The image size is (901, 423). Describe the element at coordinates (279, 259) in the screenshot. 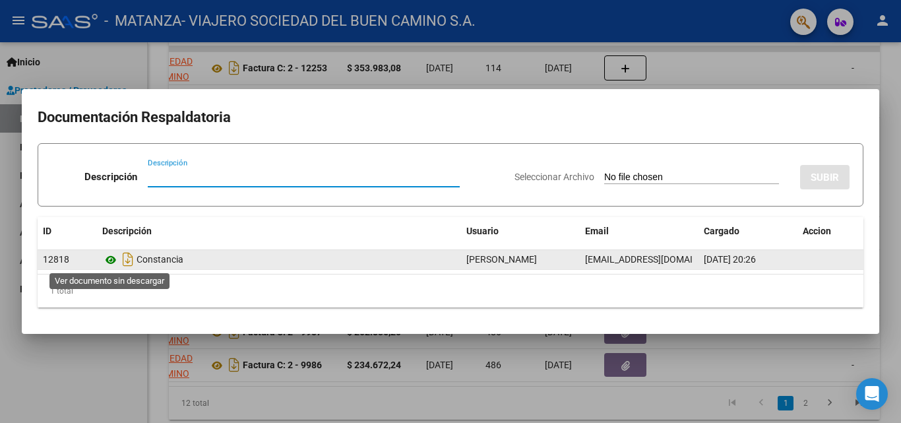

I see `div: Constancia` at that location.